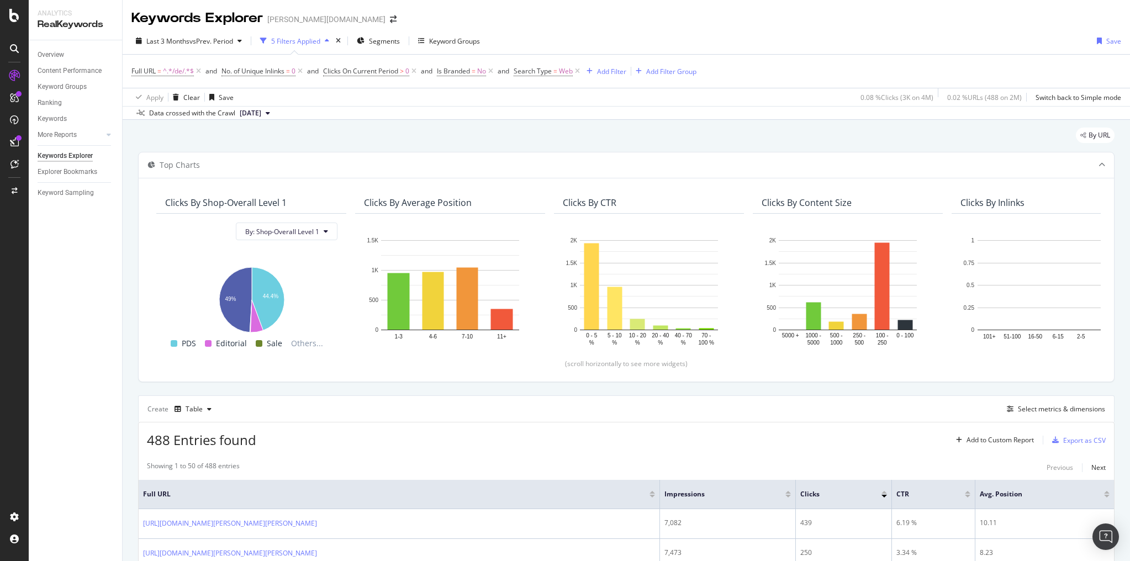 This screenshot has width=1130, height=561. I want to click on button: Add Filter, so click(604, 71).